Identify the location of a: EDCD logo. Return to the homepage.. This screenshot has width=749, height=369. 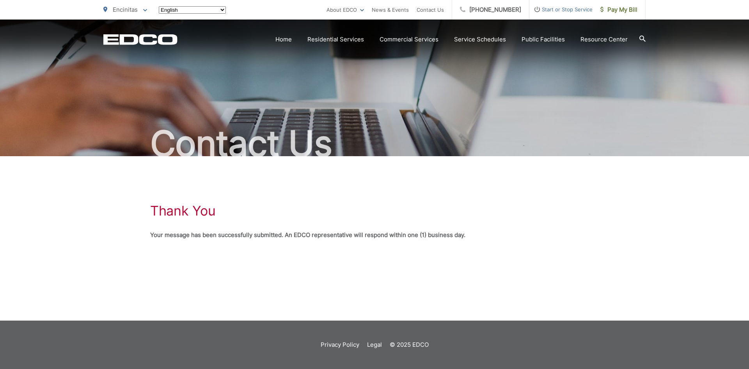
(140, 39).